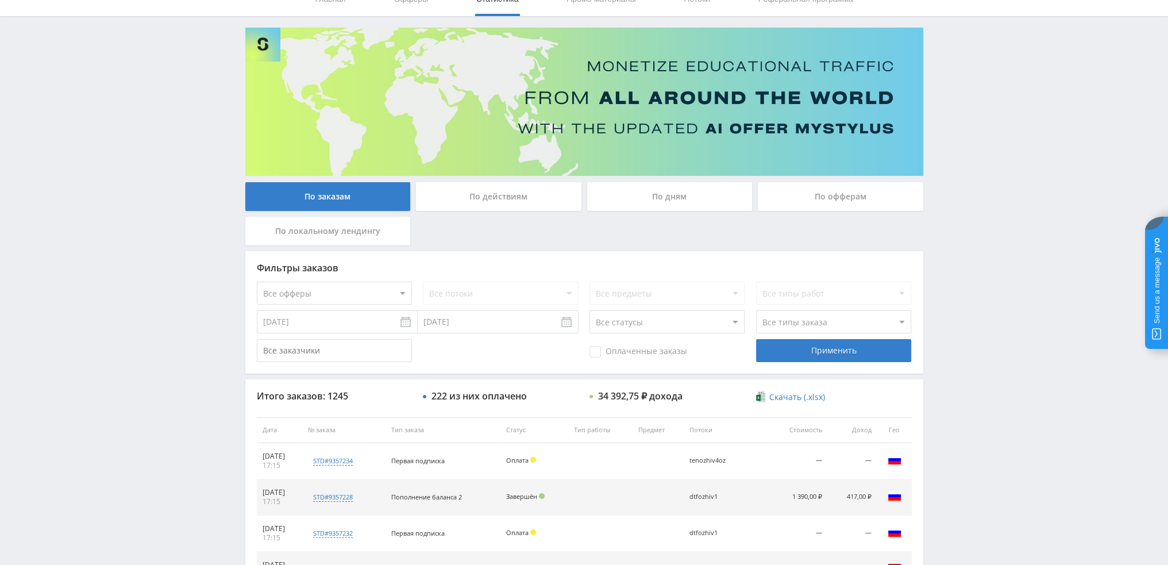 This screenshot has height=565, width=1168. What do you see at coordinates (479, 396) in the screenshot?
I see `div: 222 из них оплачено` at bounding box center [479, 396].